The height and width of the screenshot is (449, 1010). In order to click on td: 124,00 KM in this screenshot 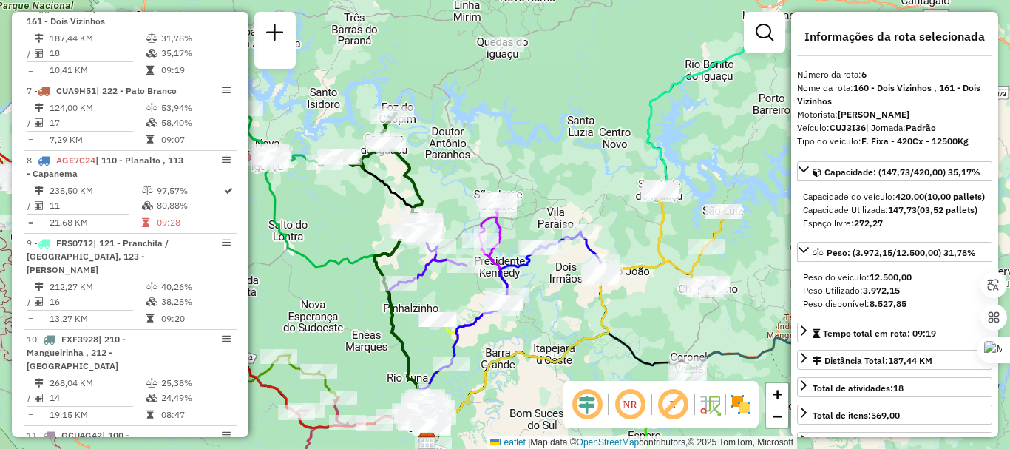, I will do `click(97, 108)`.